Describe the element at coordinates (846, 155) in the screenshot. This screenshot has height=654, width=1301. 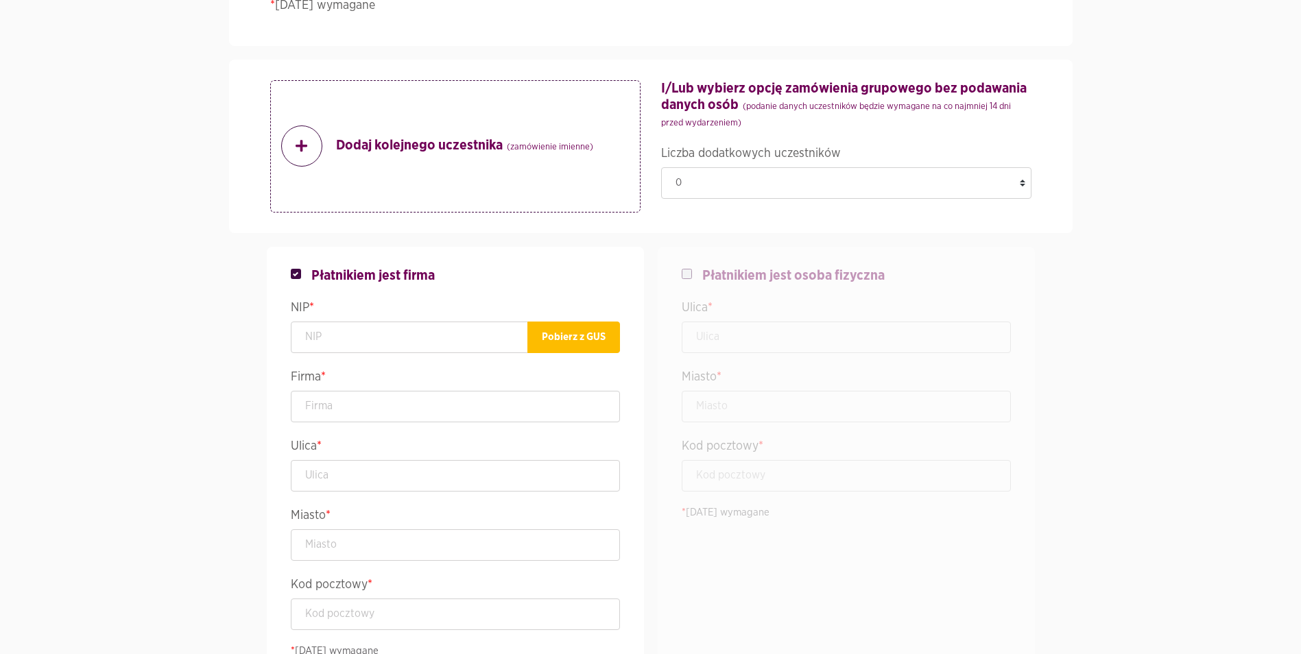
I see `legend: Liczba dodatkowych uczestników` at that location.